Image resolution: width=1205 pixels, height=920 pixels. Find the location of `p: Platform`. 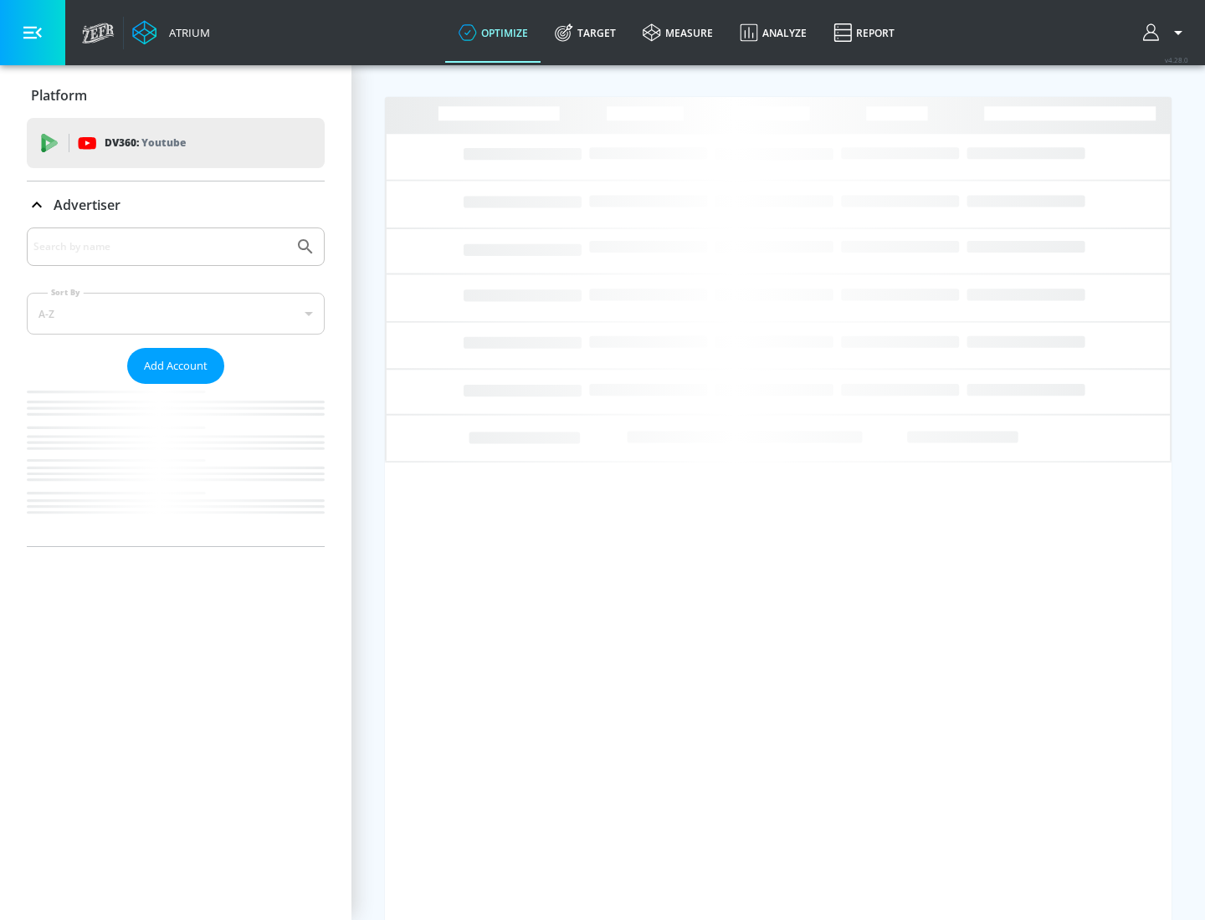

p: Platform is located at coordinates (59, 95).